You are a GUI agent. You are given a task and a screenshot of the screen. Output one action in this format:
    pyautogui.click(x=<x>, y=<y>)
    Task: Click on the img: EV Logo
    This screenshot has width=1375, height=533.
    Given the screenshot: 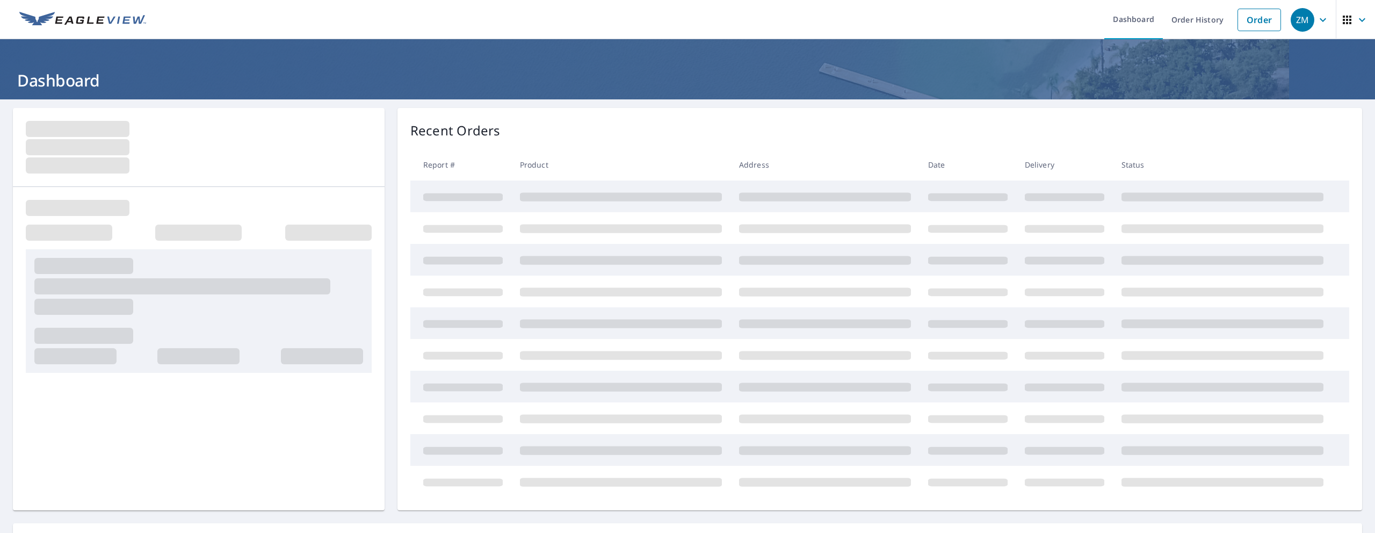 What is the action you would take?
    pyautogui.click(x=83, y=20)
    